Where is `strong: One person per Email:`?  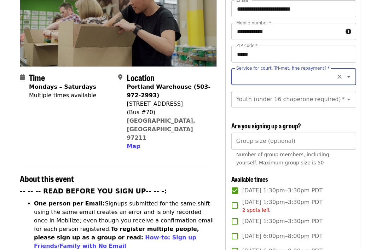
strong: One person per Email: is located at coordinates (69, 203).